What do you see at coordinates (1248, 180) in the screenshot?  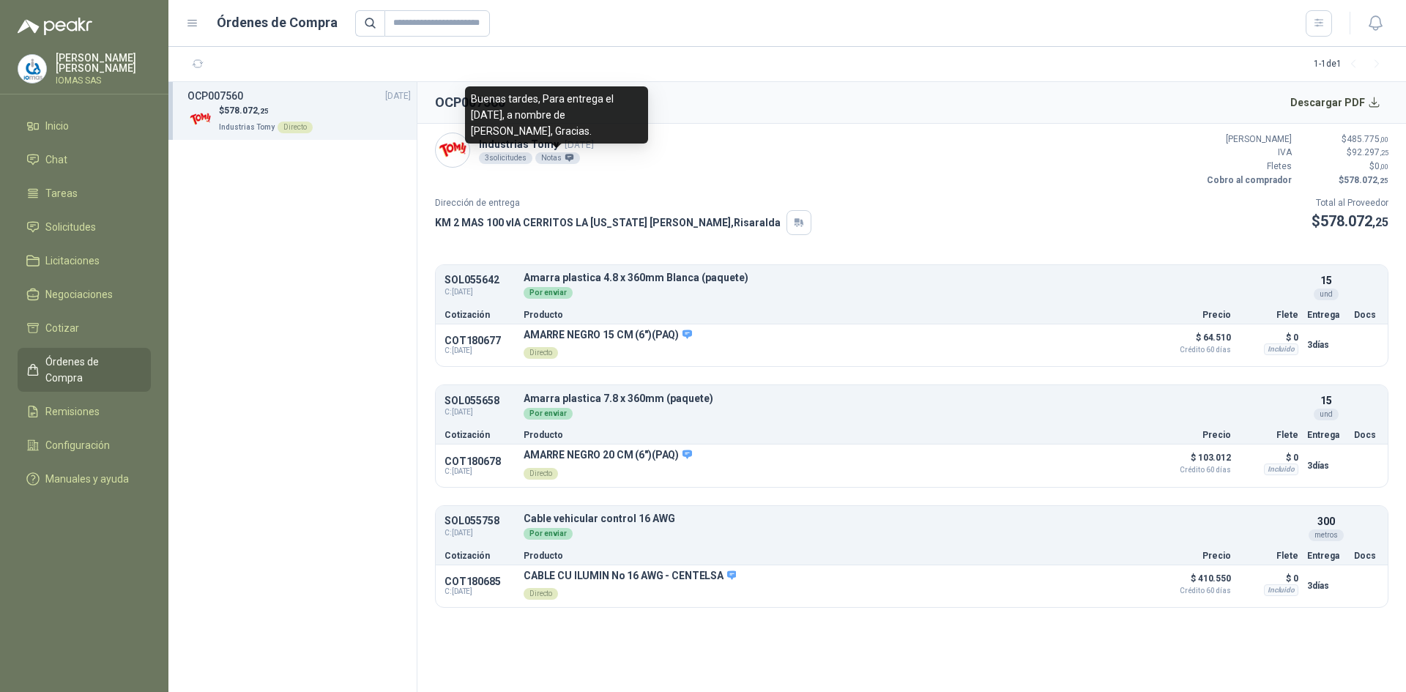 I see `p: Cobro al comprador` at bounding box center [1248, 180].